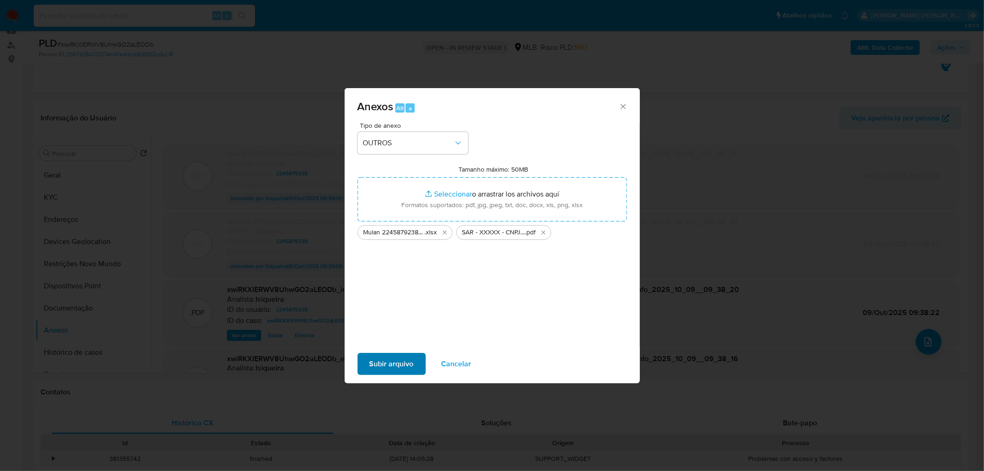 The image size is (984, 471). I want to click on span: .xlsx, so click(431, 232).